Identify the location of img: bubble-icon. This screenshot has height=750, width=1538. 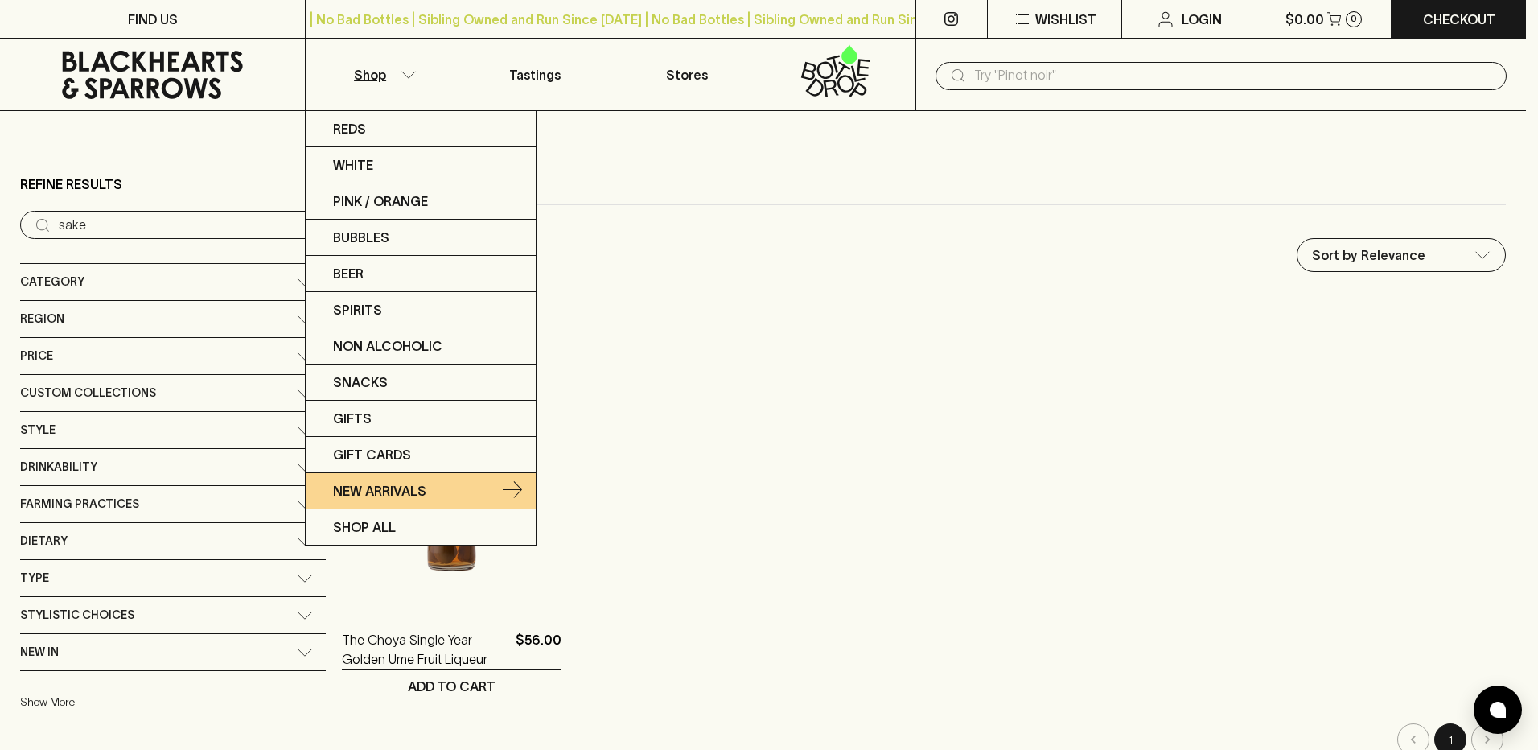
(1498, 710).